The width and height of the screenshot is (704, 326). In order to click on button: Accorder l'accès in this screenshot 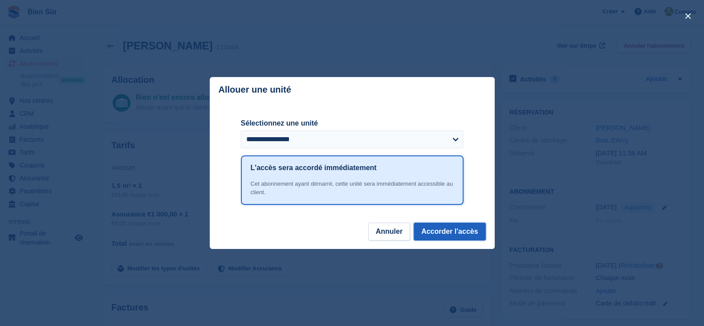, I will do `click(449, 231)`.